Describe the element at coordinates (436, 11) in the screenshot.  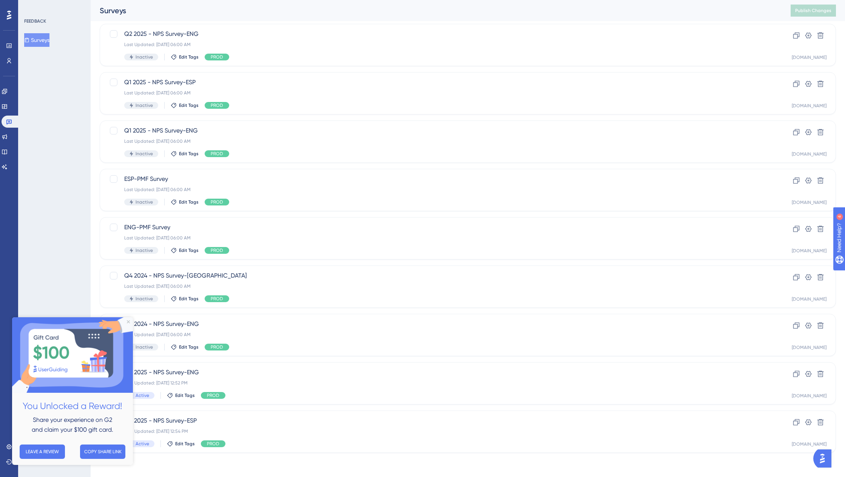
I see `div: Surveys` at that location.